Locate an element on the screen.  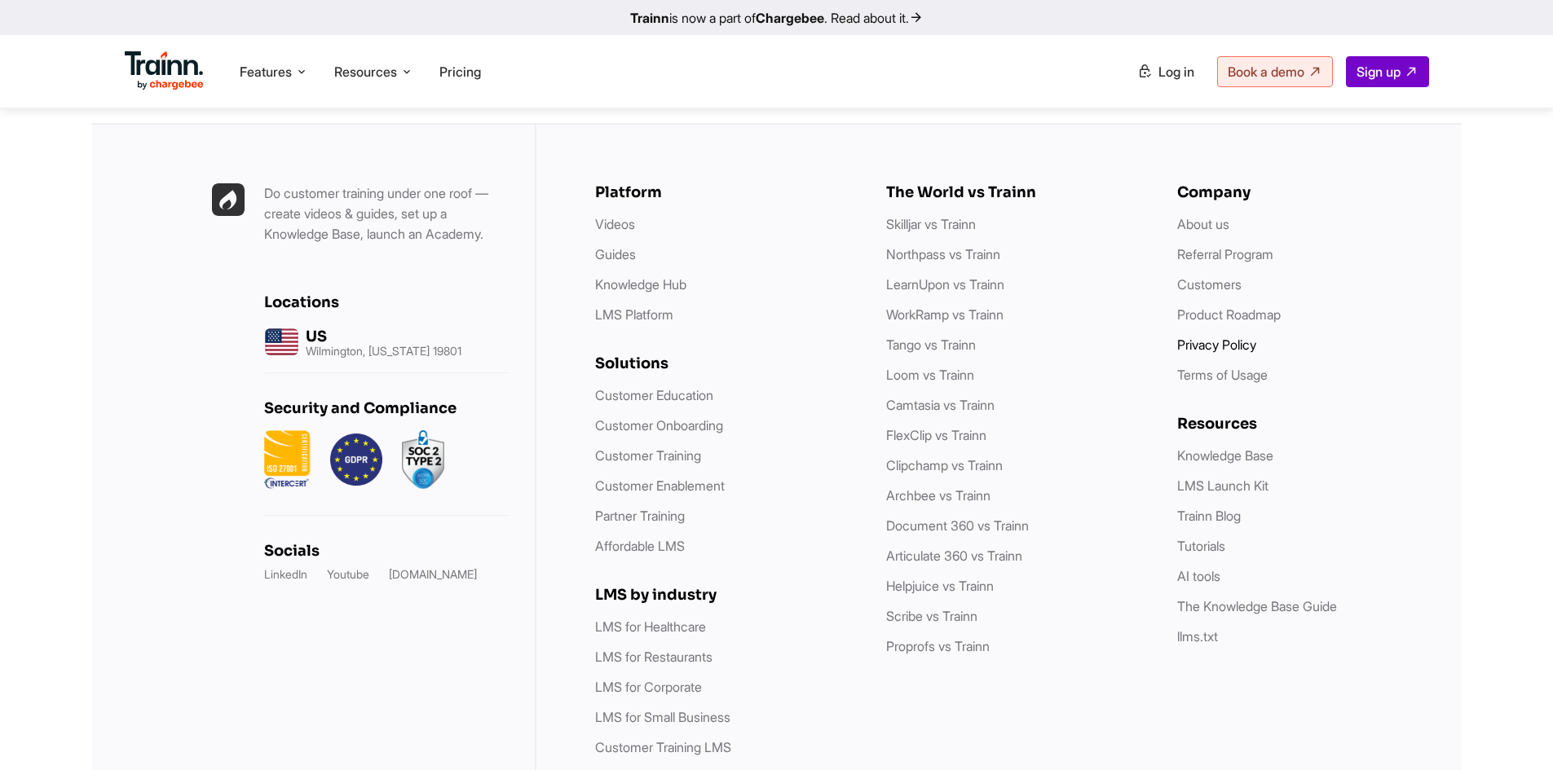
a: Archbee vs Trainn is located at coordinates (938, 496).